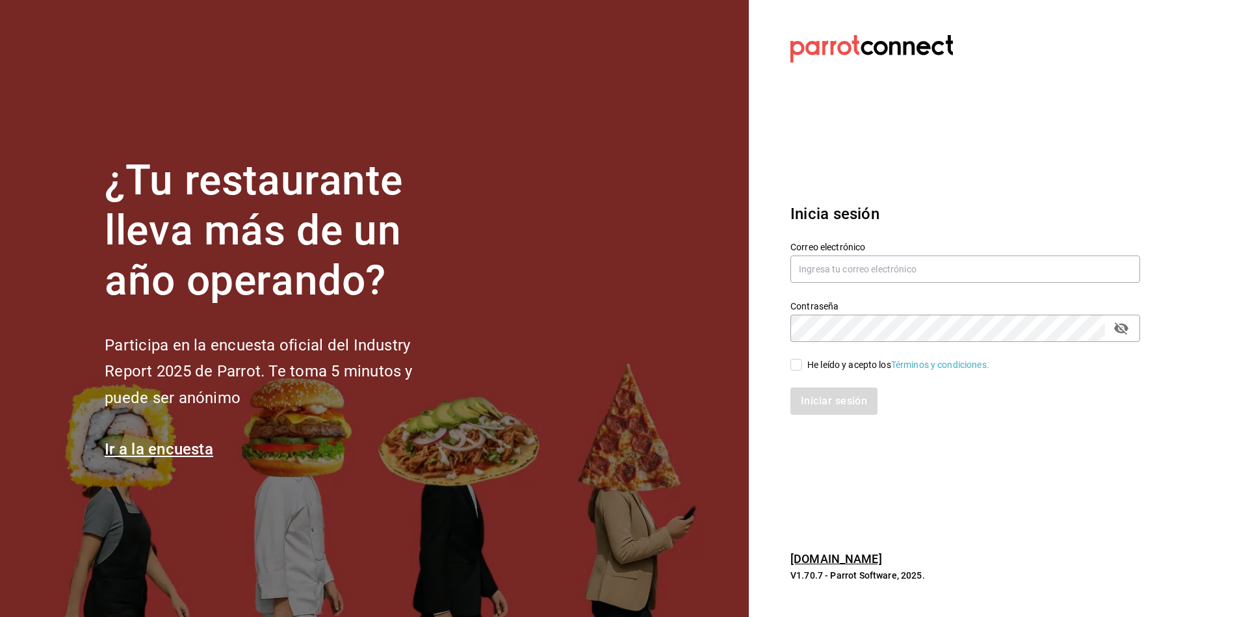 The height and width of the screenshot is (617, 1248). Describe the element at coordinates (940, 365) in the screenshot. I see `a: Términos y condiciones.` at that location.